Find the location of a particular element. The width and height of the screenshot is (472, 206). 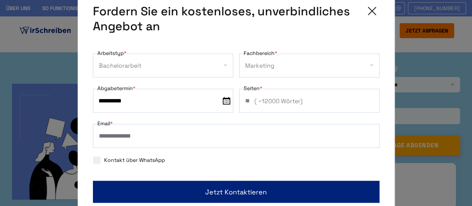

label: Email is located at coordinates (105, 123).